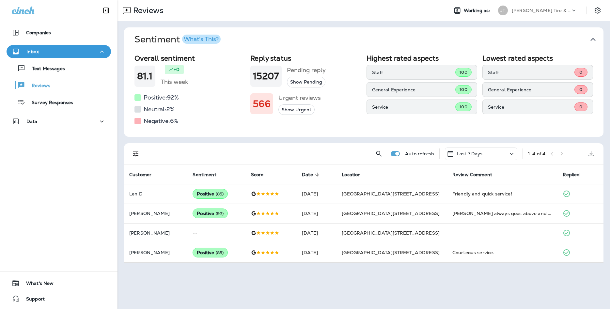  I want to click on p: Last 7 Days, so click(470, 154).